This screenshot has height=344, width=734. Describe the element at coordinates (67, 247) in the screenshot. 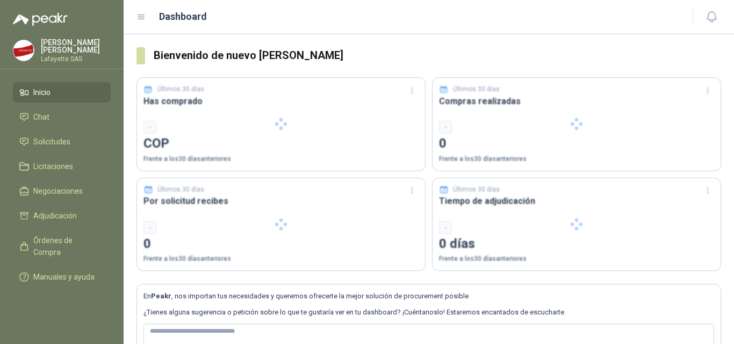

I see `span: Órdenes de Compra` at that location.